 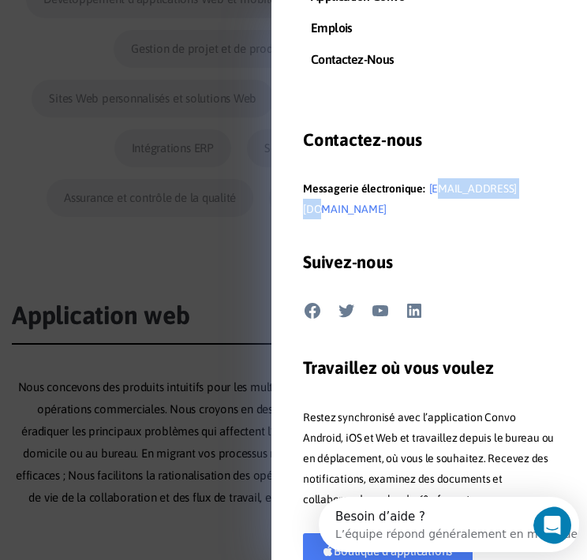 I want to click on a: Contactez-nous, so click(x=429, y=59).